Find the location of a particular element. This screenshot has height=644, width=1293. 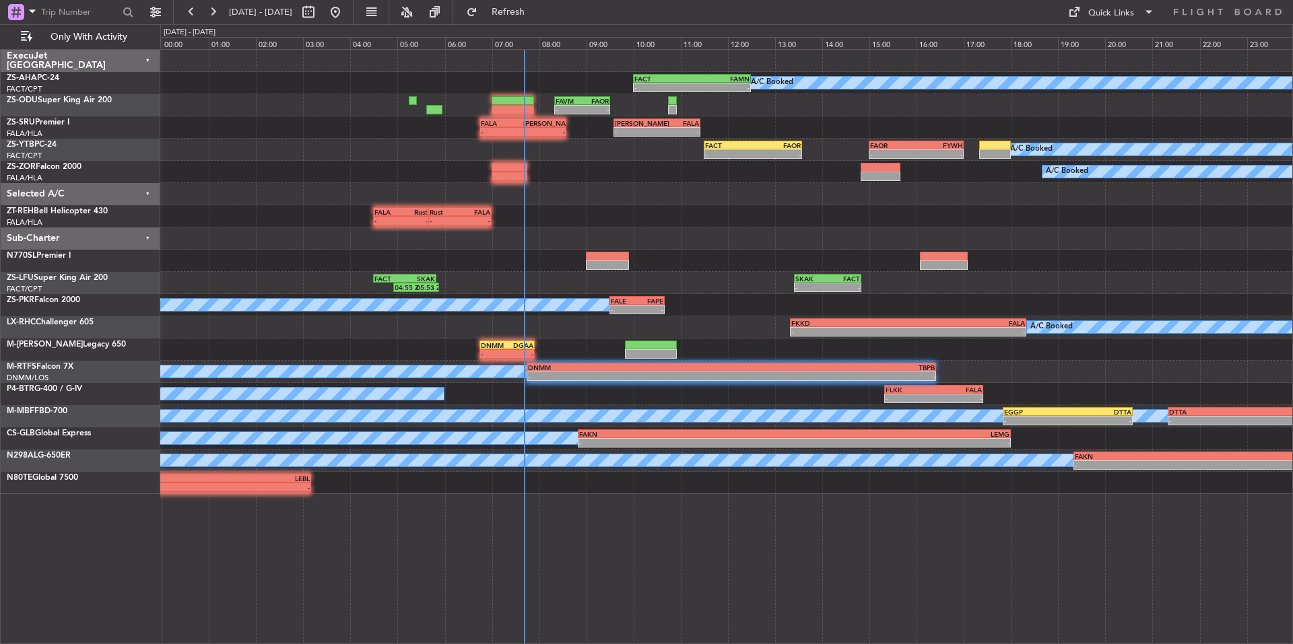

a: N80TEGlobal 7500 is located at coordinates (42, 478).